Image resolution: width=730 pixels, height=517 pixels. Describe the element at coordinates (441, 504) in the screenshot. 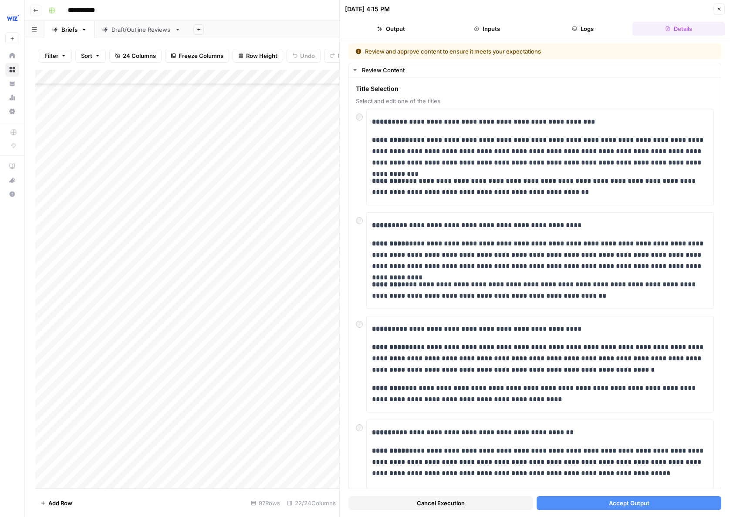

I see `span: Cancel Execution` at that location.